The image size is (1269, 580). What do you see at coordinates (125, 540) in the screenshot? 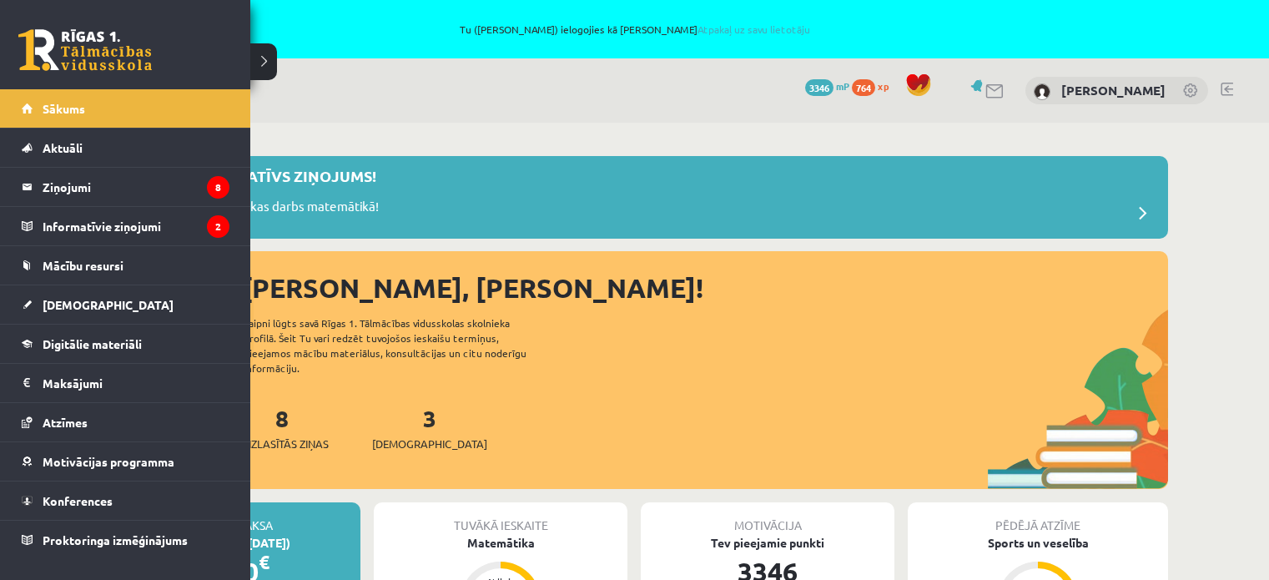
I see `a: Proktoringa izmēģinājums` at bounding box center [125, 540].